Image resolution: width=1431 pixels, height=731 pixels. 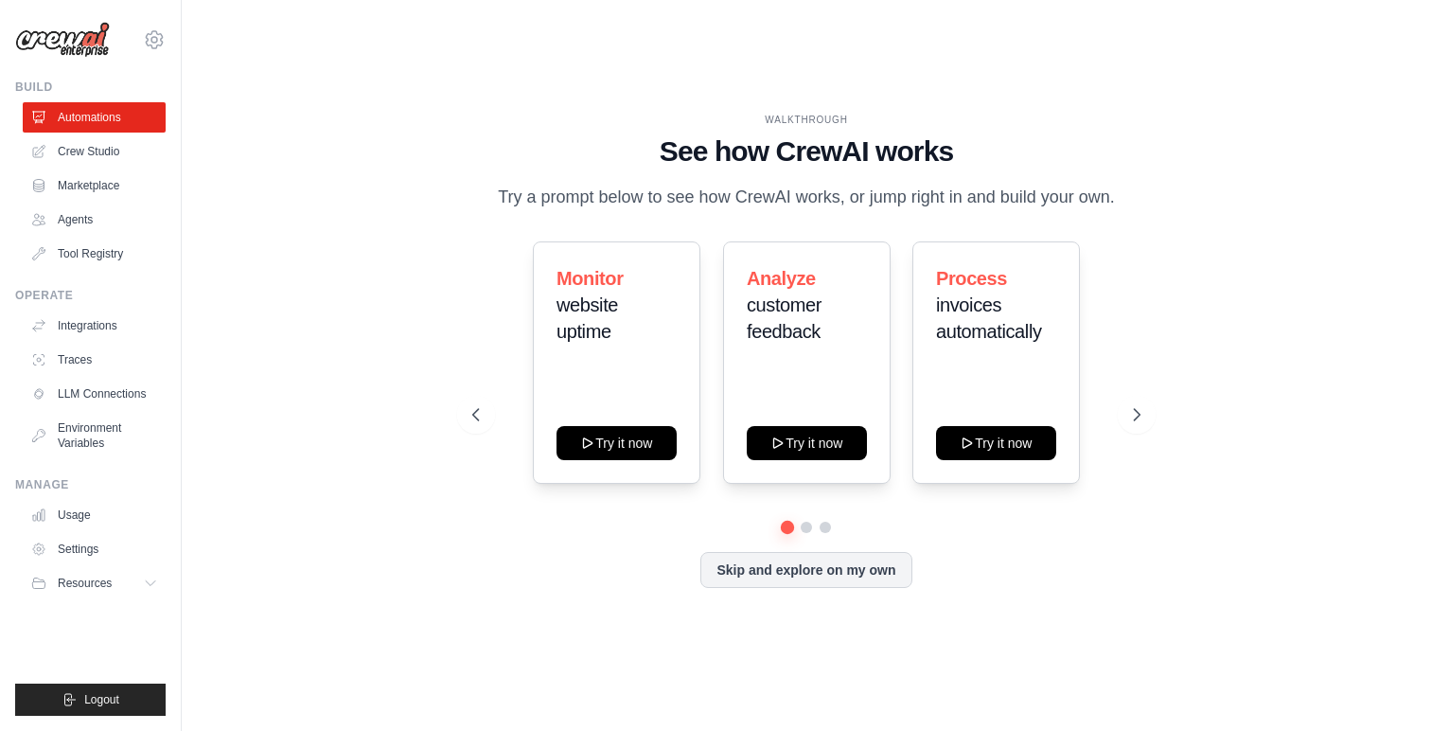 What do you see at coordinates (94, 435) in the screenshot?
I see `a: Environment Variables` at bounding box center [94, 435].